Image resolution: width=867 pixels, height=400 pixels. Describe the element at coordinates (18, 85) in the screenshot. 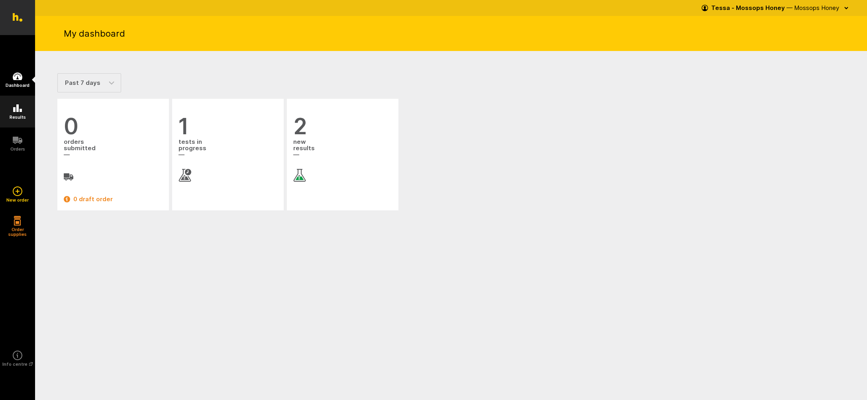

I see `h5: Dashboard` at that location.